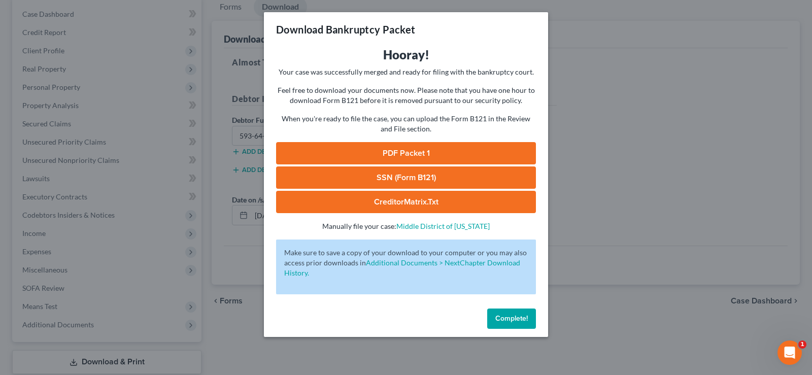  I want to click on p: When you're ready to file the case, you can upload the Form B121 in the Review and File section., so click(406, 124).